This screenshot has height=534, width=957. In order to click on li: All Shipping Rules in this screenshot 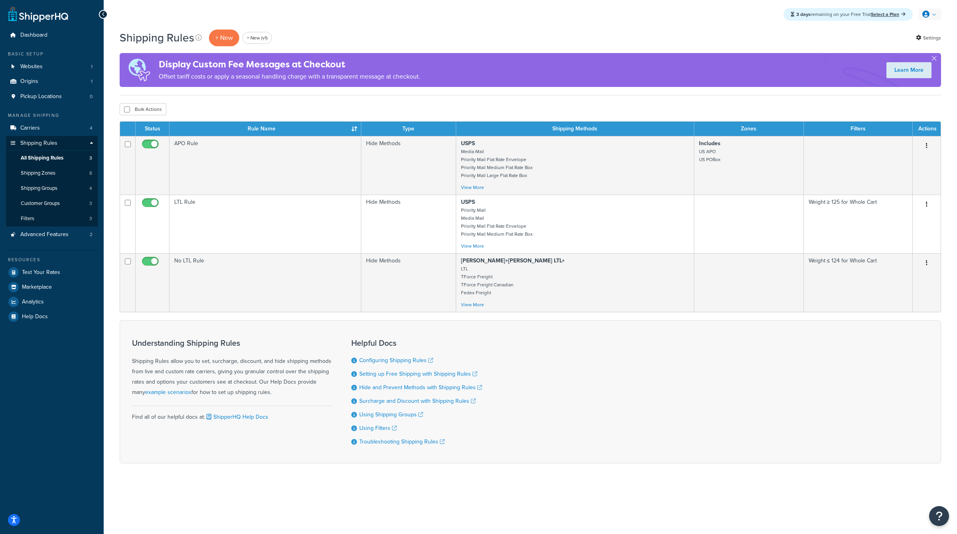, I will do `click(52, 158)`.